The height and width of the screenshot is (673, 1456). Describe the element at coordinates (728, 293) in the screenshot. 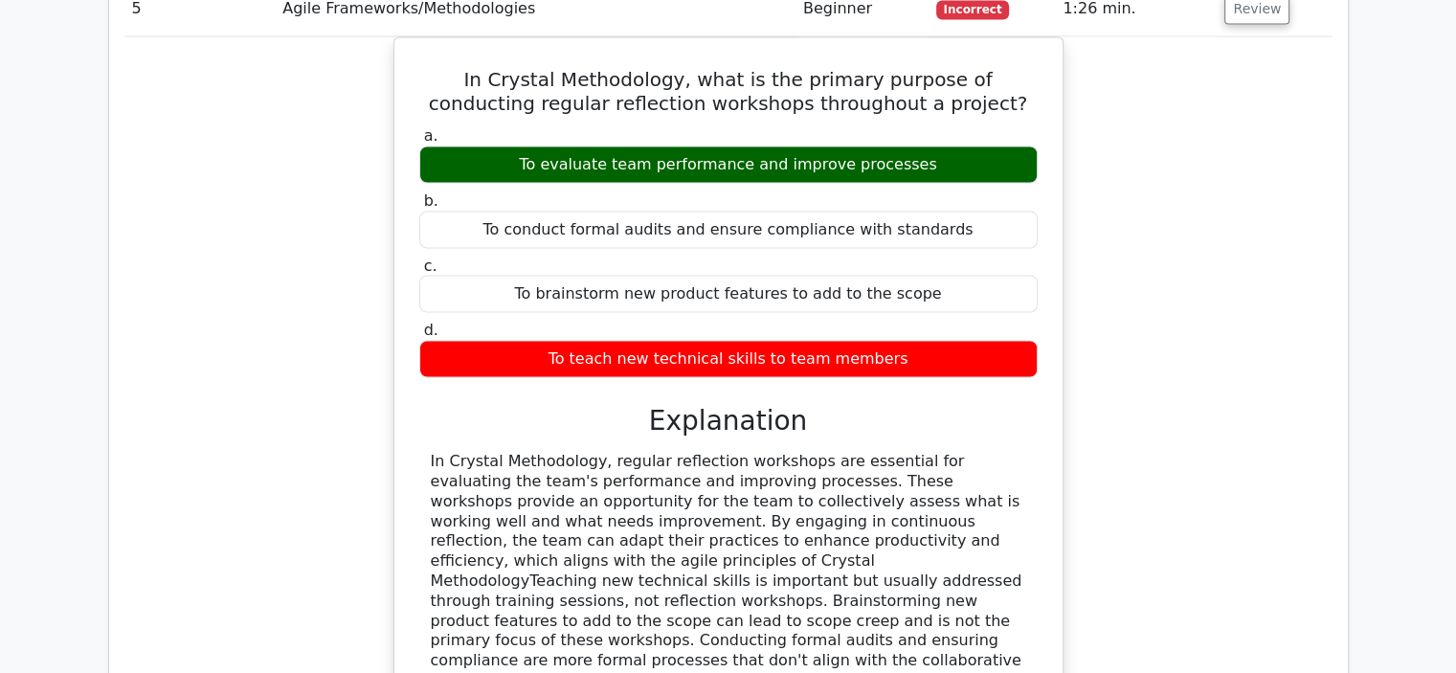

I see `div: To brainstorm new product features to add to the scope` at that location.